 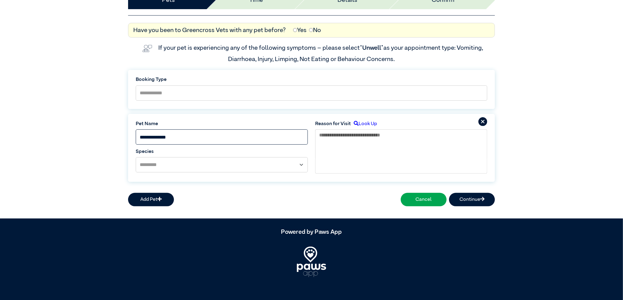 What do you see at coordinates (209, 30) in the screenshot?
I see `label: Have you been to Greencross Vets with any pet before?` at bounding box center [209, 30].